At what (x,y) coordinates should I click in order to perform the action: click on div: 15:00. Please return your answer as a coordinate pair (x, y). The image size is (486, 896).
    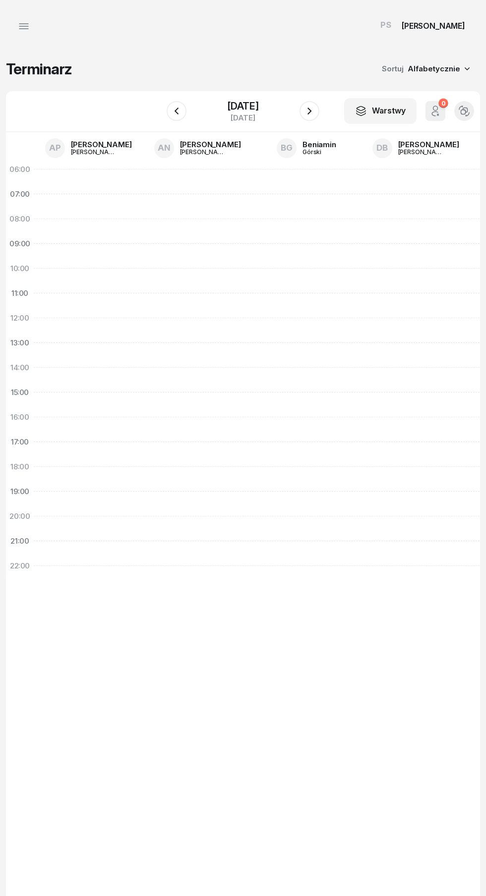
    Looking at the image, I should click on (20, 392).